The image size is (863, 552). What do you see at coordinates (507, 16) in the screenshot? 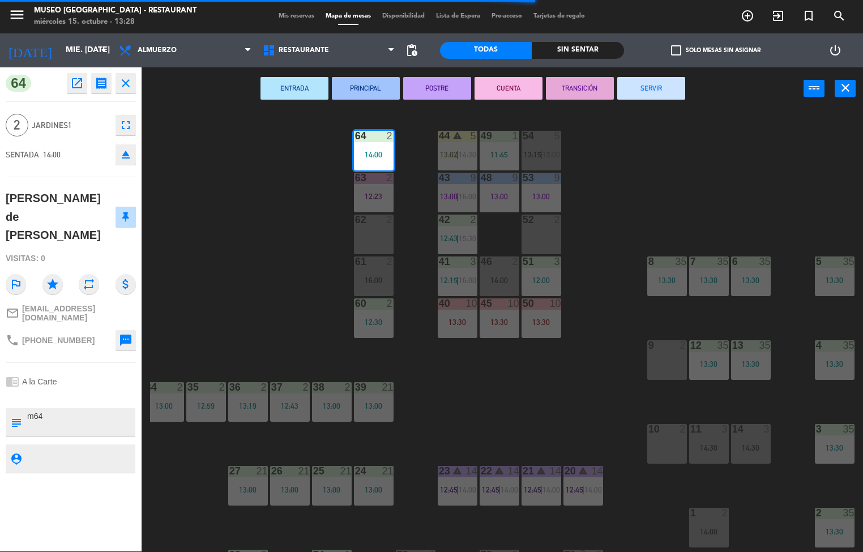
I see `span: Pre-acceso` at bounding box center [507, 16].